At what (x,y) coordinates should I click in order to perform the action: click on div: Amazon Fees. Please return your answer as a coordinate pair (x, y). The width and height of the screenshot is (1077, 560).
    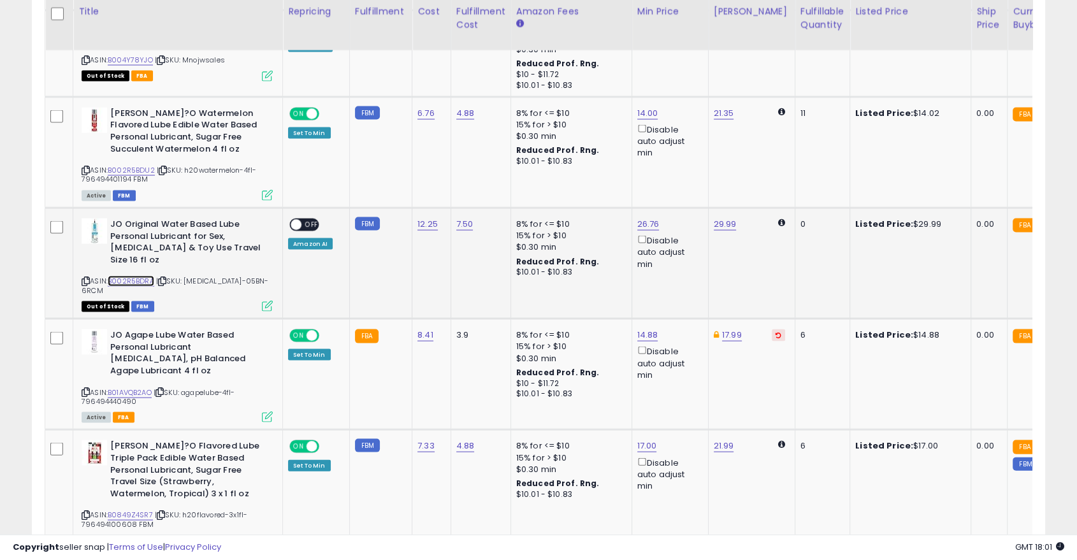
    Looking at the image, I should click on (571, 11).